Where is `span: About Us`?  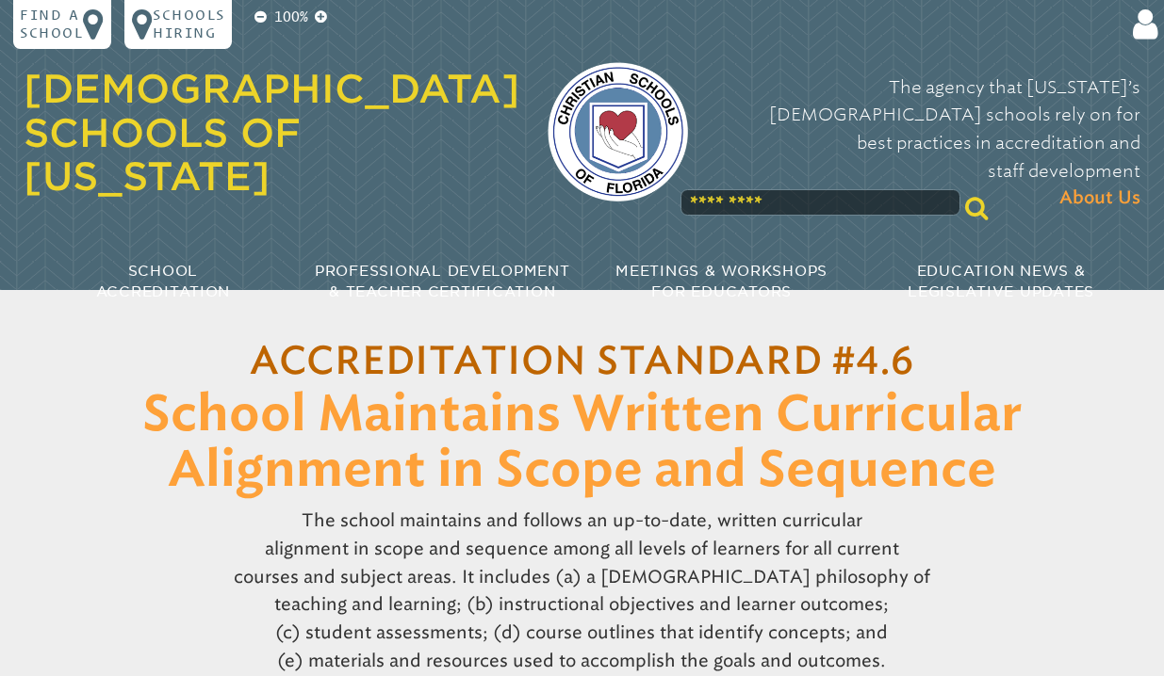 span: About Us is located at coordinates (1099, 199).